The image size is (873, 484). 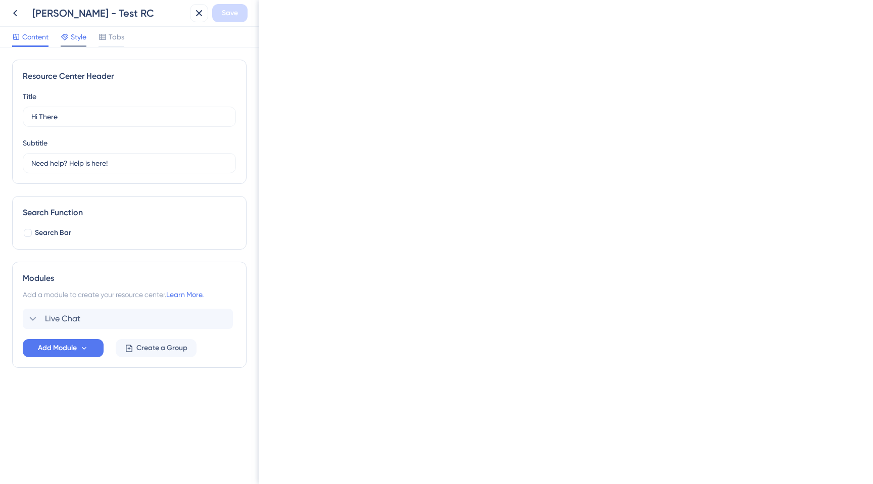 What do you see at coordinates (129, 278) in the screenshot?
I see `div: Modules` at bounding box center [129, 278].